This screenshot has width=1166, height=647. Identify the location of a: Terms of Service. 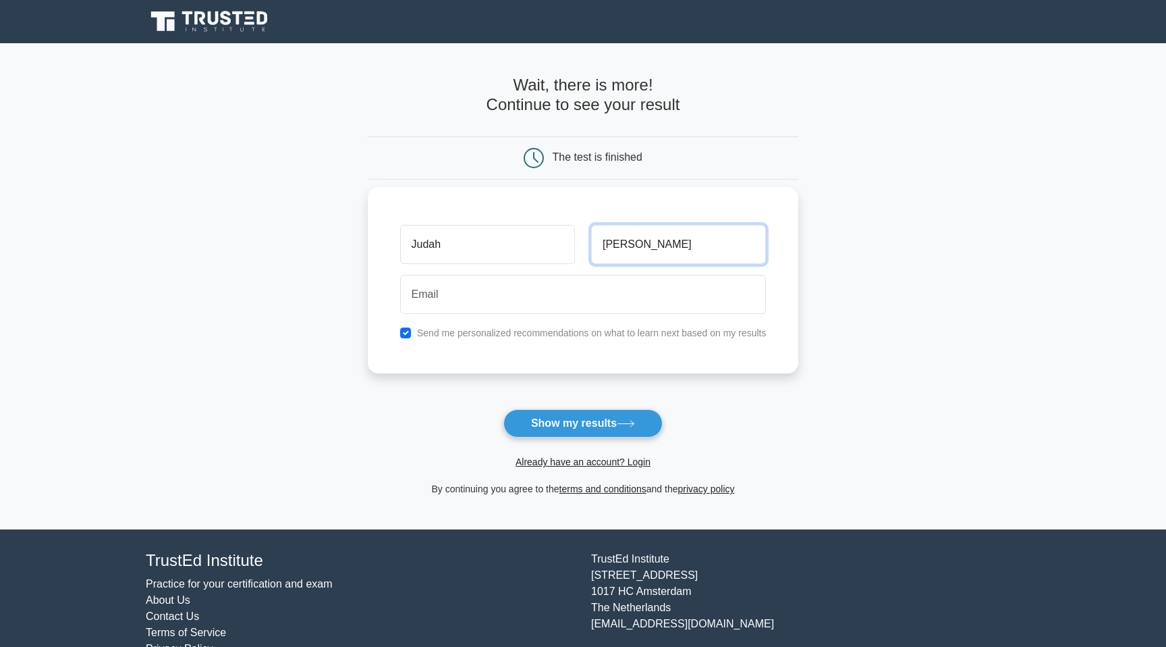
(186, 632).